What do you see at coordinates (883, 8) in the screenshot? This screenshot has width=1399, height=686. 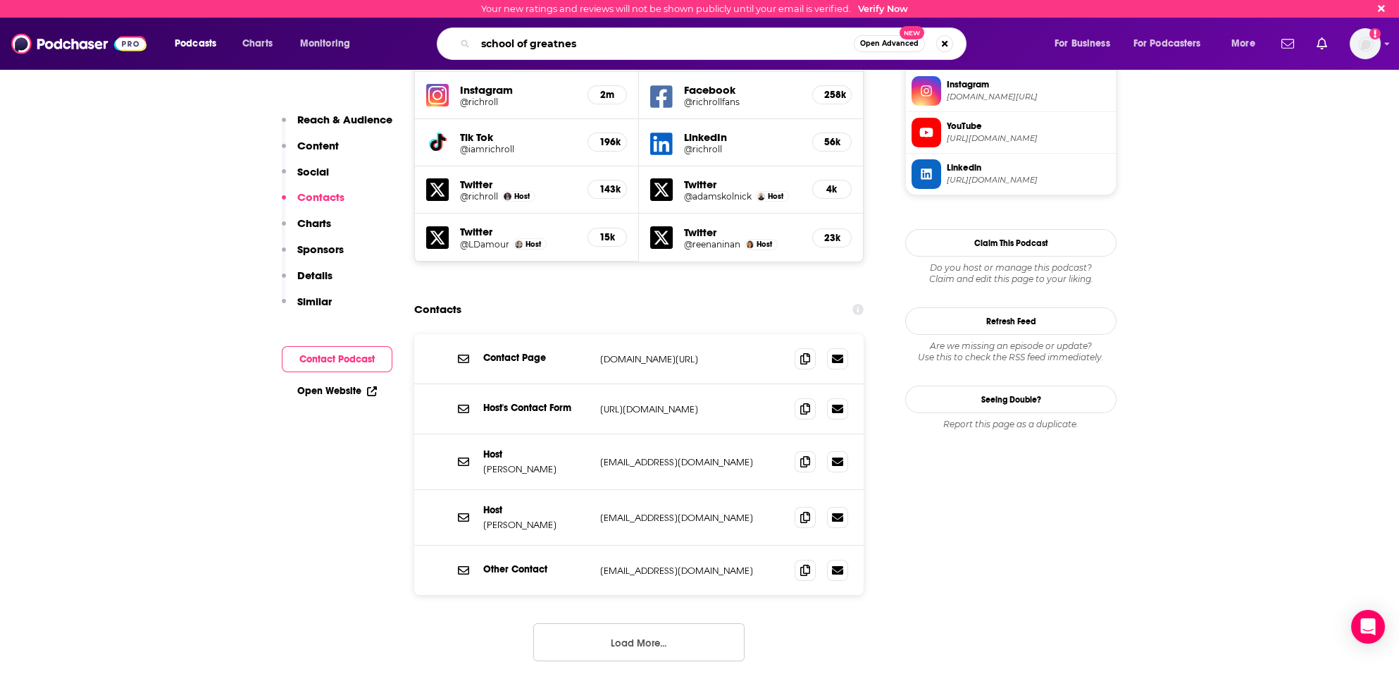 I see `a: Verify Now` at bounding box center [883, 8].